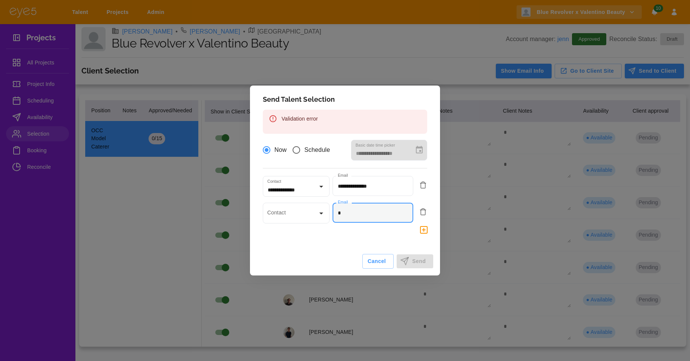 The image size is (690, 361). I want to click on button: Cancel, so click(378, 261).